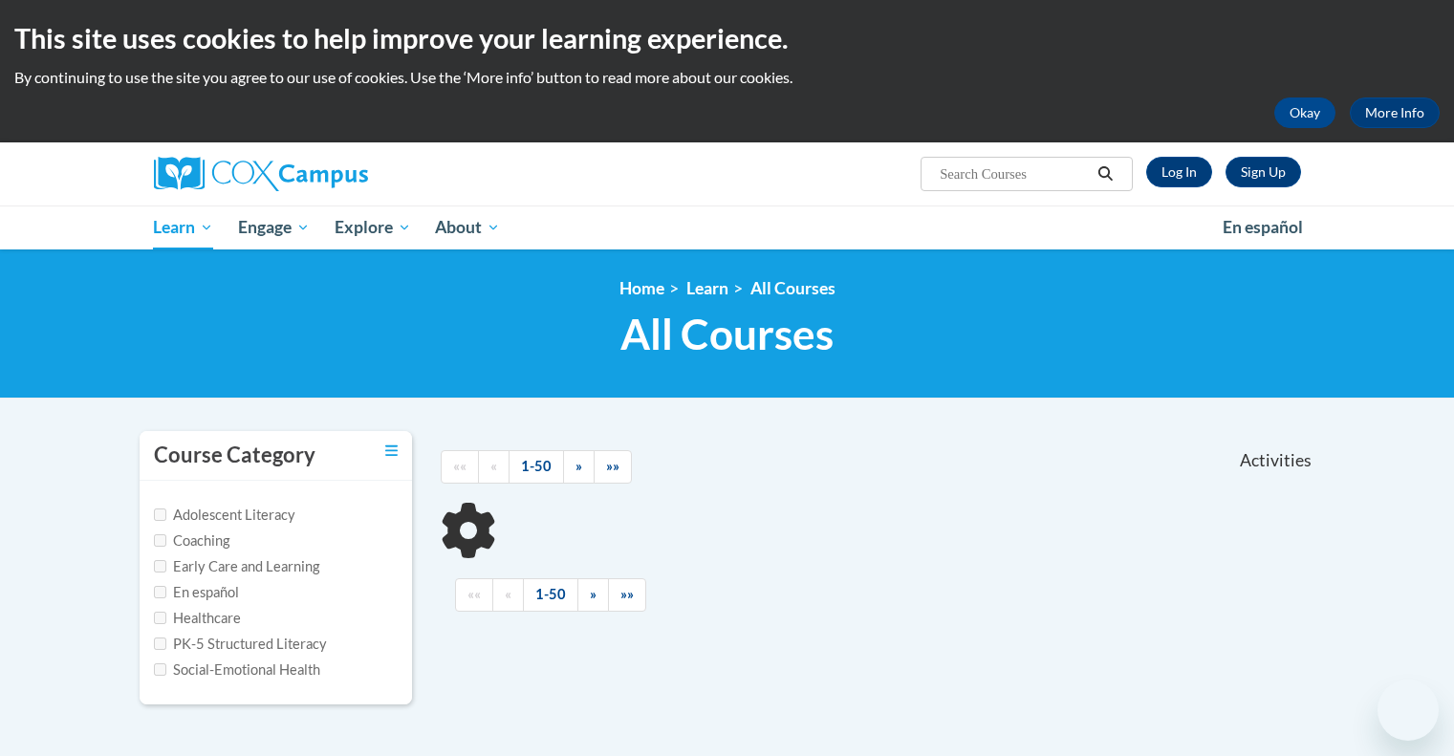  Describe the element at coordinates (1105, 174) in the screenshot. I see `button: Search` at that location.